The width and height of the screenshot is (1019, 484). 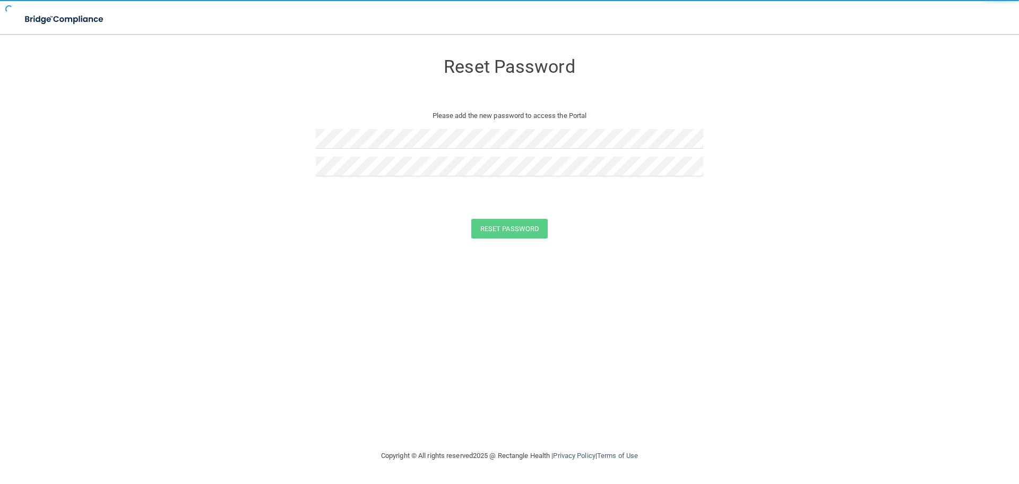 I want to click on button: Reset Password, so click(x=510, y=228).